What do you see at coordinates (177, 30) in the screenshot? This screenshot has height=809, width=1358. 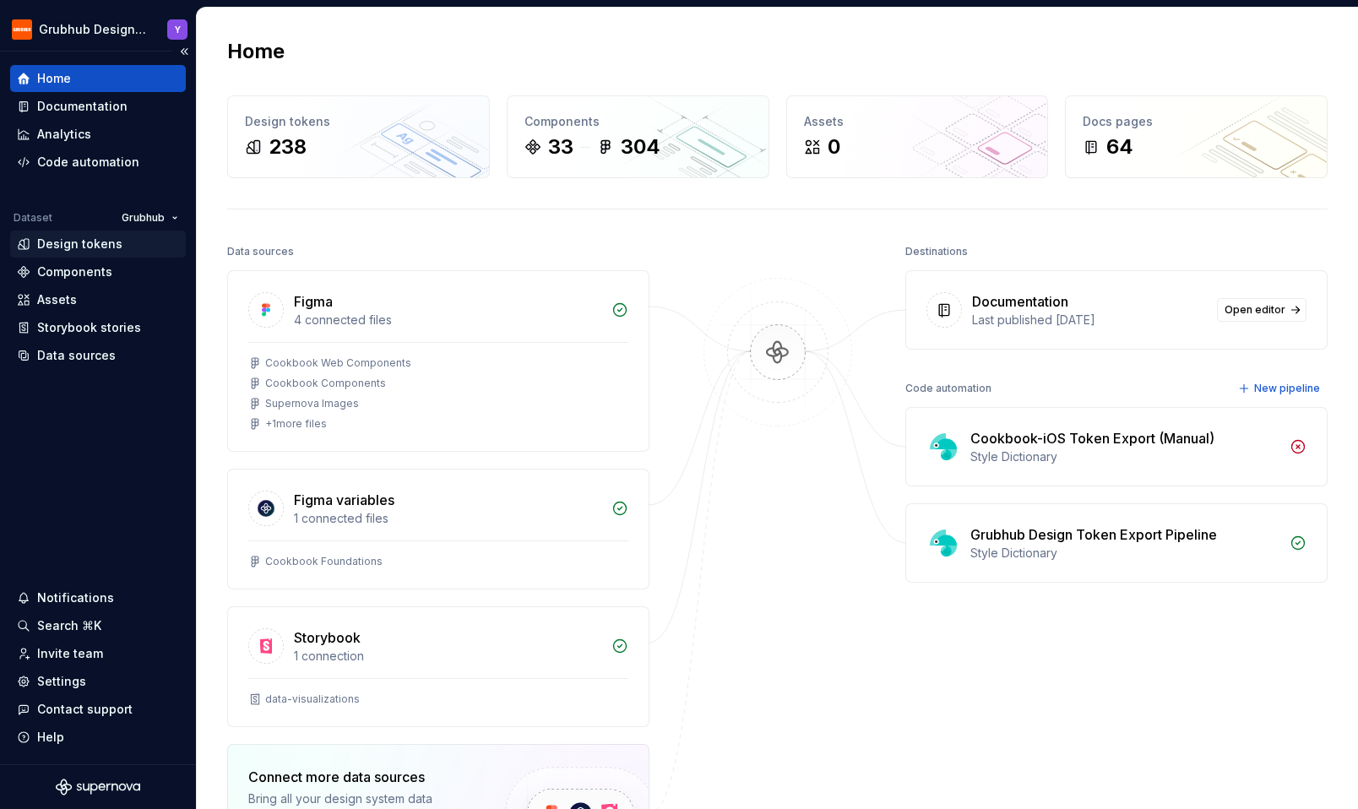 I see `div: Y` at bounding box center [177, 30].